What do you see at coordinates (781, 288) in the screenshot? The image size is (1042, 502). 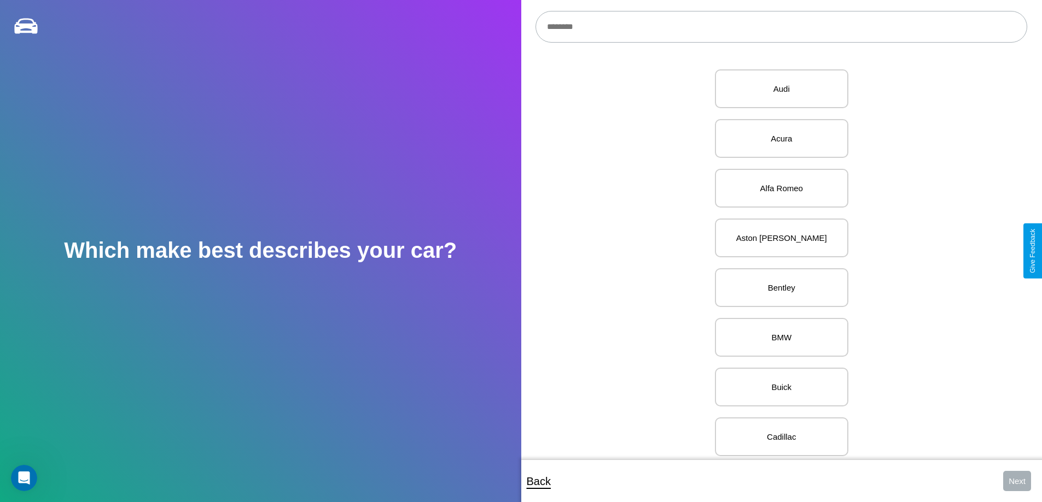 I see `p: Bentley` at bounding box center [781, 288].